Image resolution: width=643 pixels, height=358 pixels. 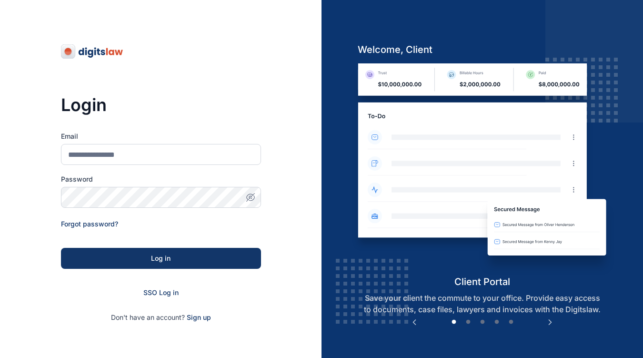 I want to click on a: Forgot password?, so click(x=90, y=223).